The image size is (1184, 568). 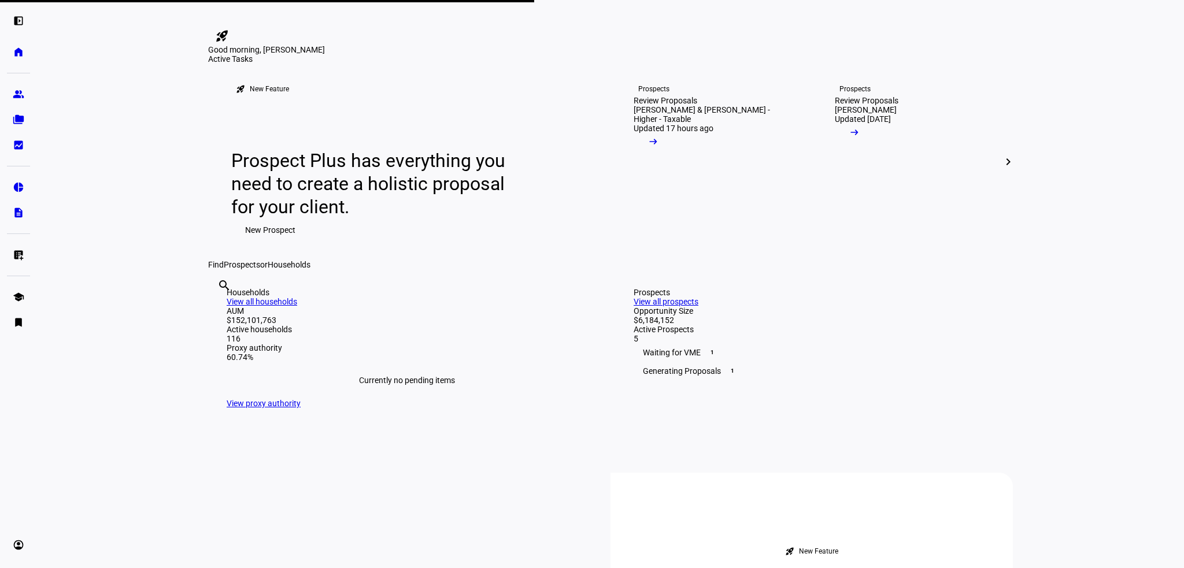 I want to click on eth-mat-symbol: bid_landscape, so click(x=18, y=145).